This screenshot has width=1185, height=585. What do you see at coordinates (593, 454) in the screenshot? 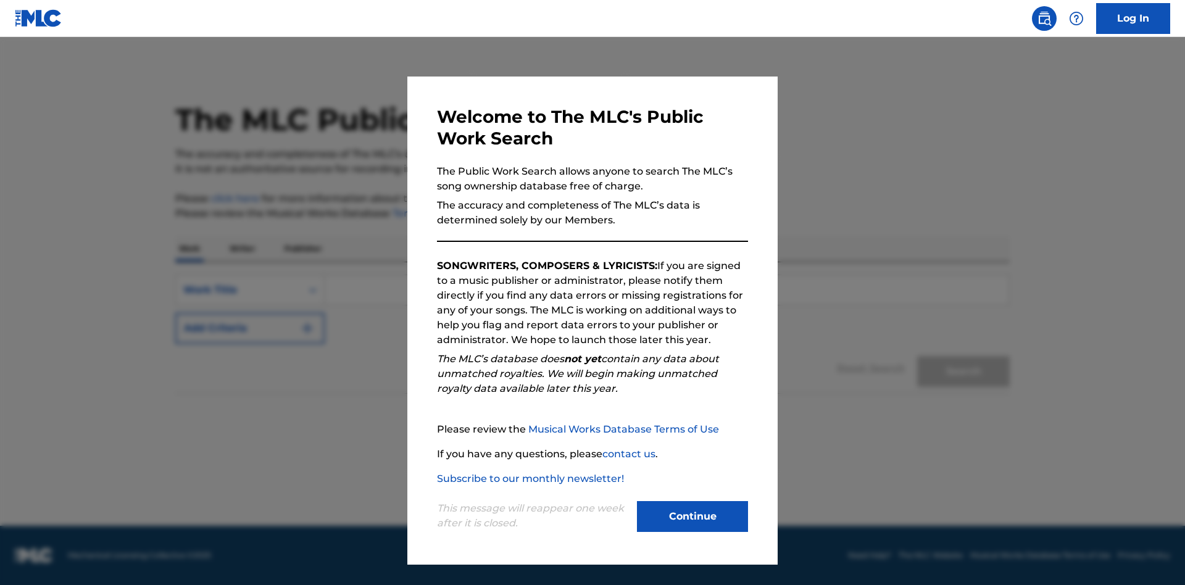
I see `p: If you have any questions, please .` at bounding box center [593, 454].